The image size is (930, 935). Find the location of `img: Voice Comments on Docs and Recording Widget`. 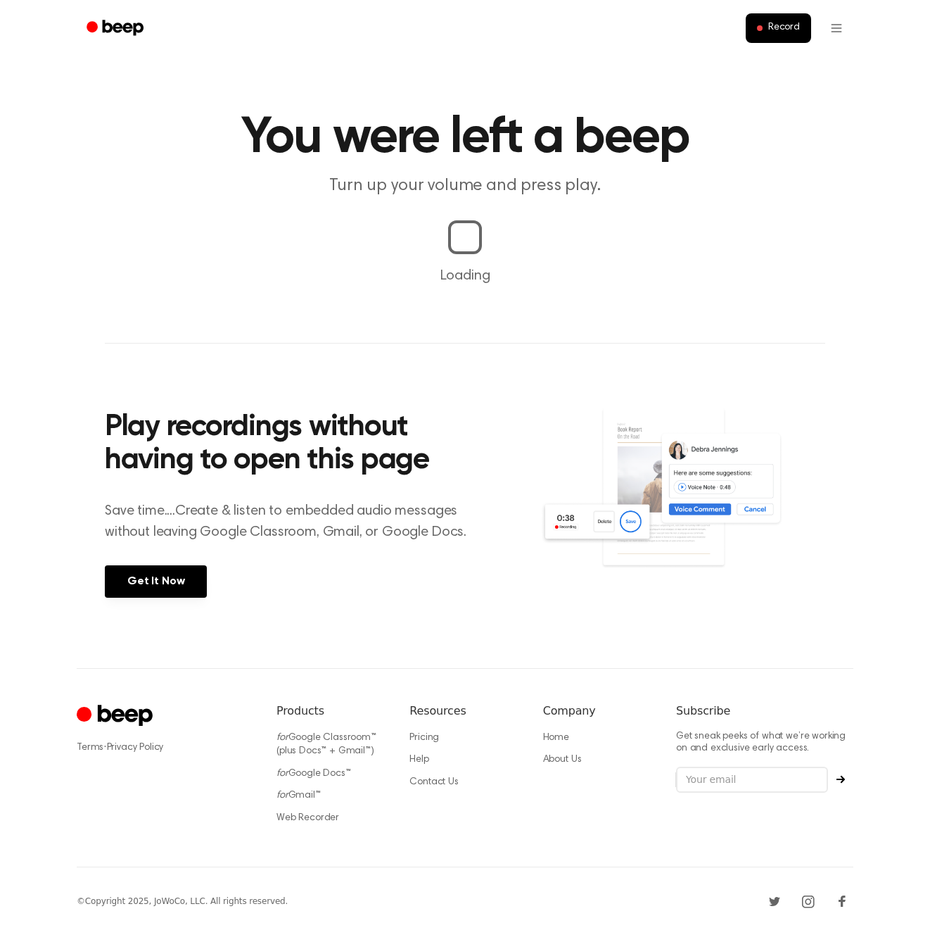

img: Voice Comments on Docs and Recording Widget is located at coordinates (683, 501).